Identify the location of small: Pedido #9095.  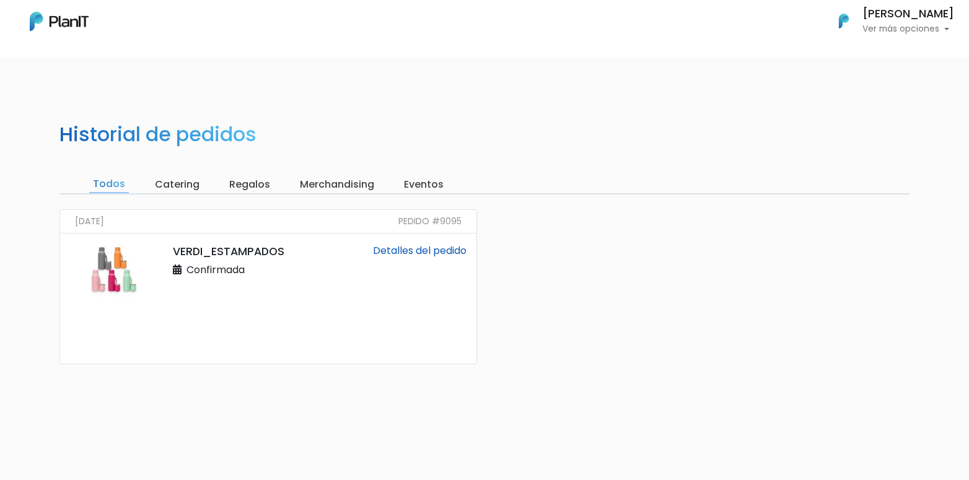
(430, 221).